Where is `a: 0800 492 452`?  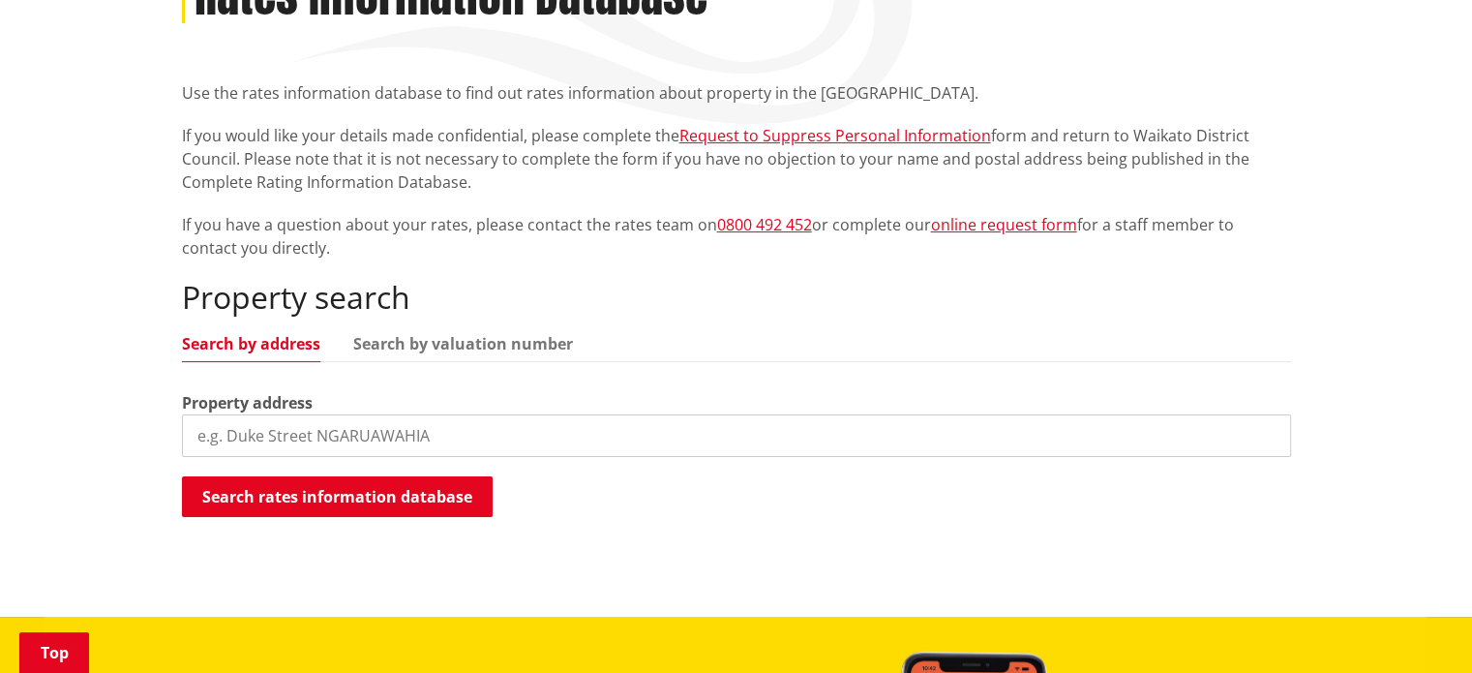
a: 0800 492 452 is located at coordinates (765, 225).